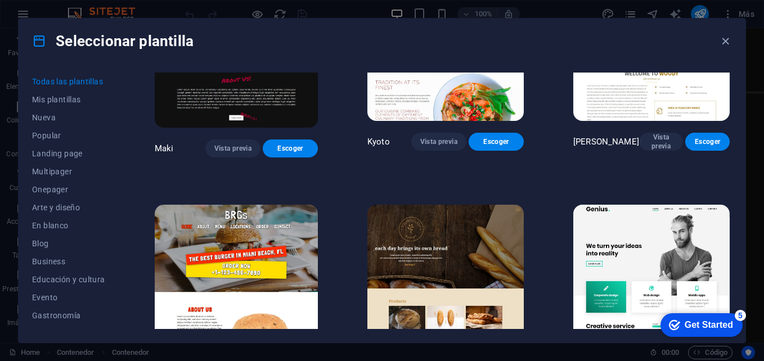 The image size is (764, 361). Describe the element at coordinates (69, 297) in the screenshot. I see `button: Evento` at that location.